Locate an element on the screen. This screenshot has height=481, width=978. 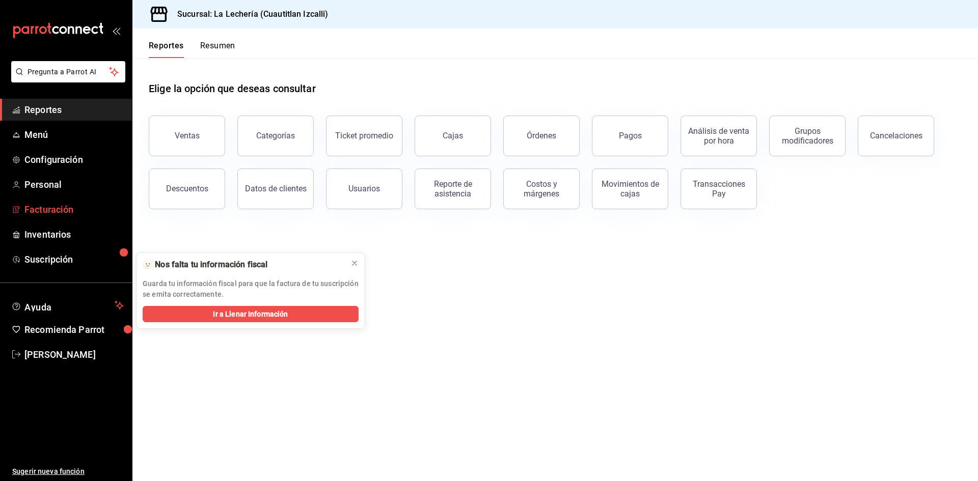
div: Movimientos de cajas is located at coordinates (630, 189).